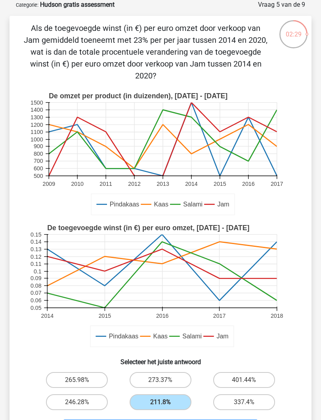  Describe the element at coordinates (38, 146) in the screenshot. I see `text: 900` at that location.